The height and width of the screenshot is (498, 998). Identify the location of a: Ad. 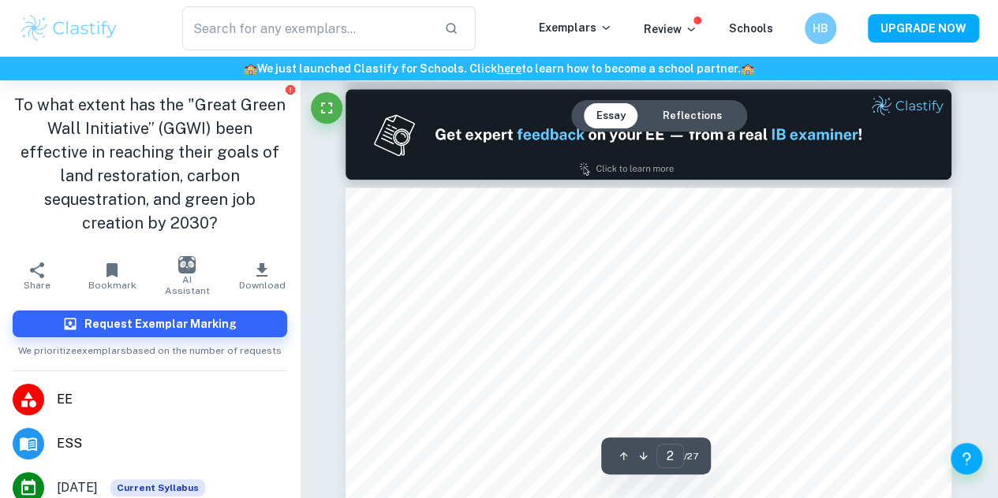
(648, 134).